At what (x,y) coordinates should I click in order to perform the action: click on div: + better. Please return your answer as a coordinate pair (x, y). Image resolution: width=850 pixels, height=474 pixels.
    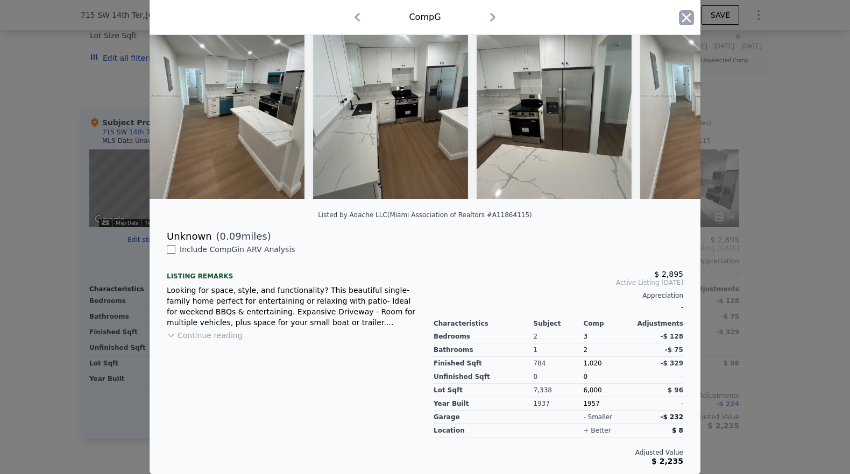
    Looking at the image, I should click on (596, 431).